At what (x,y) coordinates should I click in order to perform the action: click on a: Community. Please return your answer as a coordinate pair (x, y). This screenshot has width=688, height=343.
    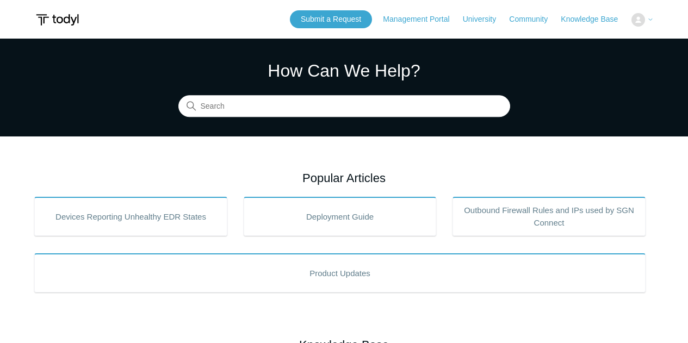
    Looking at the image, I should click on (533, 19).